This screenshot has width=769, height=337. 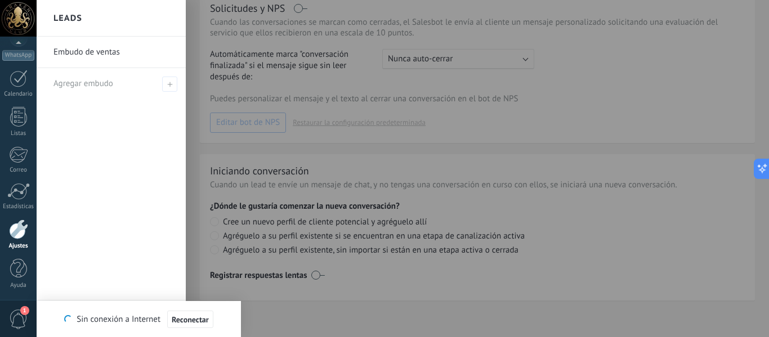 What do you see at coordinates (68, 18) in the screenshot?
I see `h2: Leads` at bounding box center [68, 18].